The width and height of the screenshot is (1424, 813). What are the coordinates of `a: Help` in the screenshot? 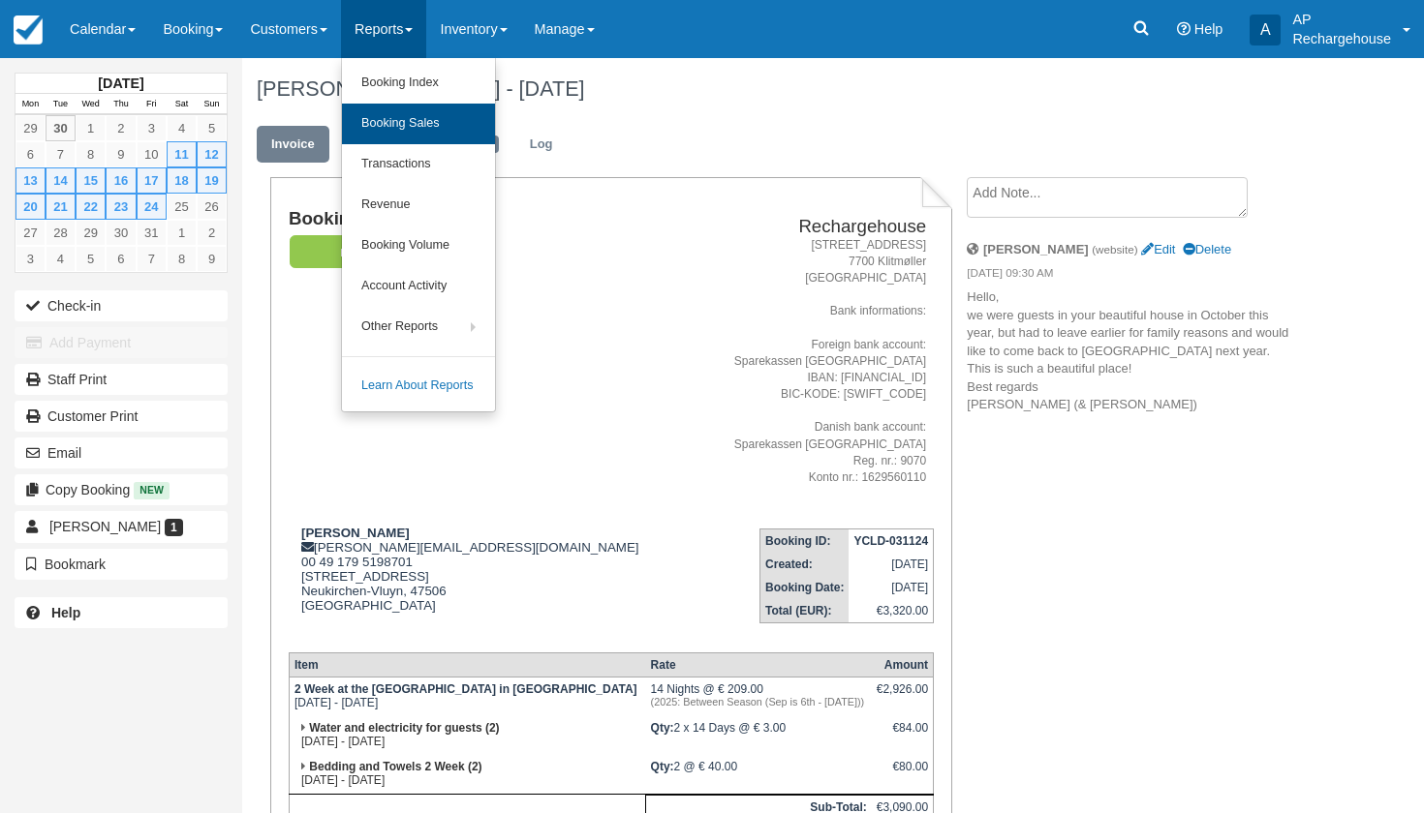 It's located at (121, 613).